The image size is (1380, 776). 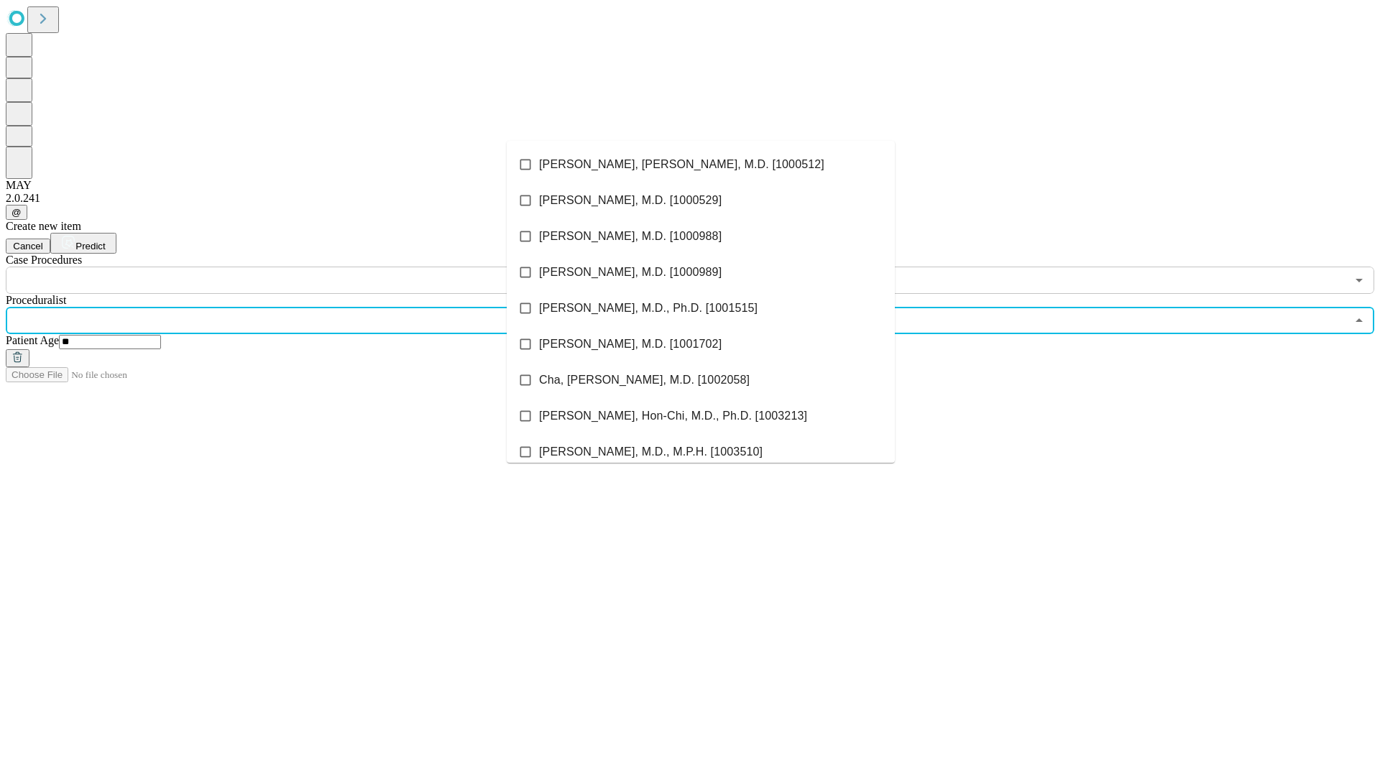 What do you see at coordinates (1359, 280) in the screenshot?
I see `button: Open` at bounding box center [1359, 280].